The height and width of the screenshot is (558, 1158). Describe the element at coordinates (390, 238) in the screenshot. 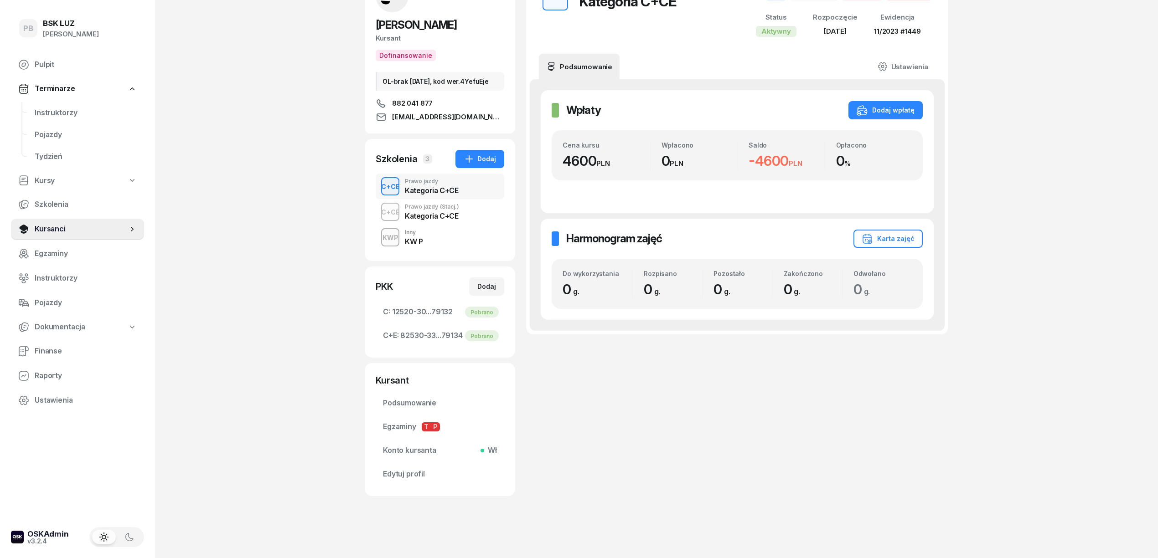

I see `div: KWP` at that location.